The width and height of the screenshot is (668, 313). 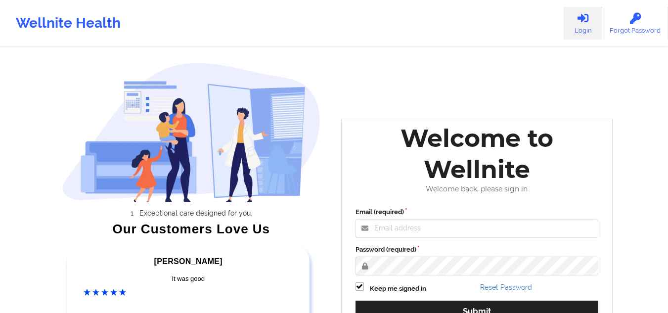 I want to click on label: Email (required), so click(x=477, y=212).